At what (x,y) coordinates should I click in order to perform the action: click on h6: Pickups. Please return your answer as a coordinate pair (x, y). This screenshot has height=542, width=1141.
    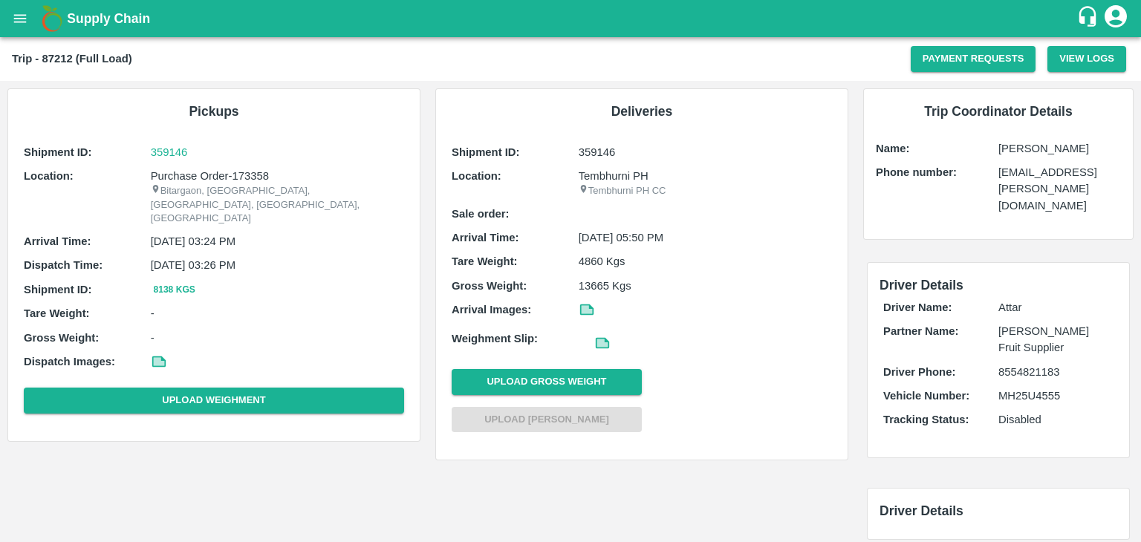
    Looking at the image, I should click on (214, 111).